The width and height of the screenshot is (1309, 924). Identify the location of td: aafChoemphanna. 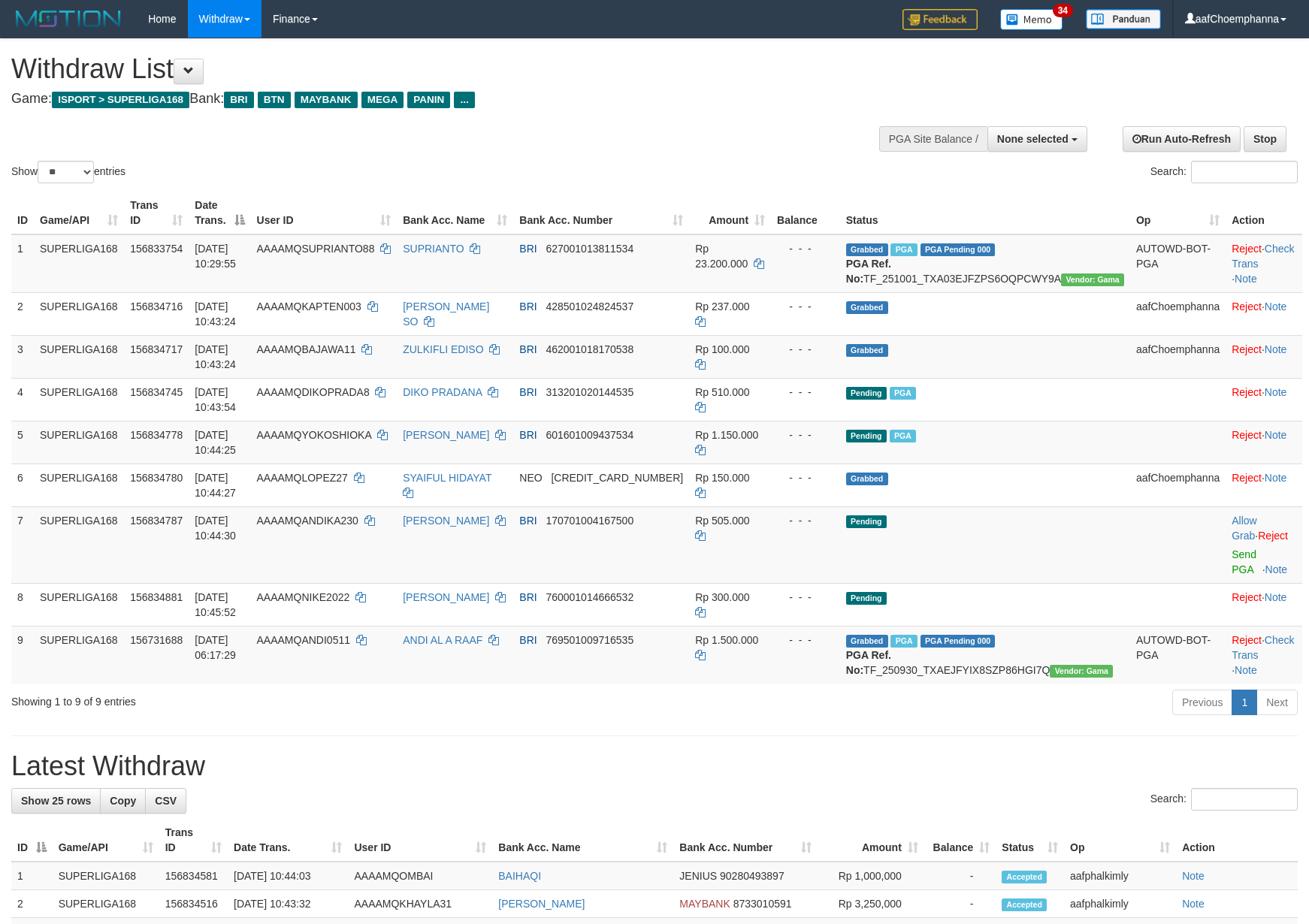
(1178, 314).